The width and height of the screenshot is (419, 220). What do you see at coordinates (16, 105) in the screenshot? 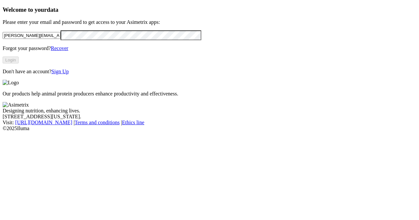
I see `img: Asimetrix` at bounding box center [16, 105].